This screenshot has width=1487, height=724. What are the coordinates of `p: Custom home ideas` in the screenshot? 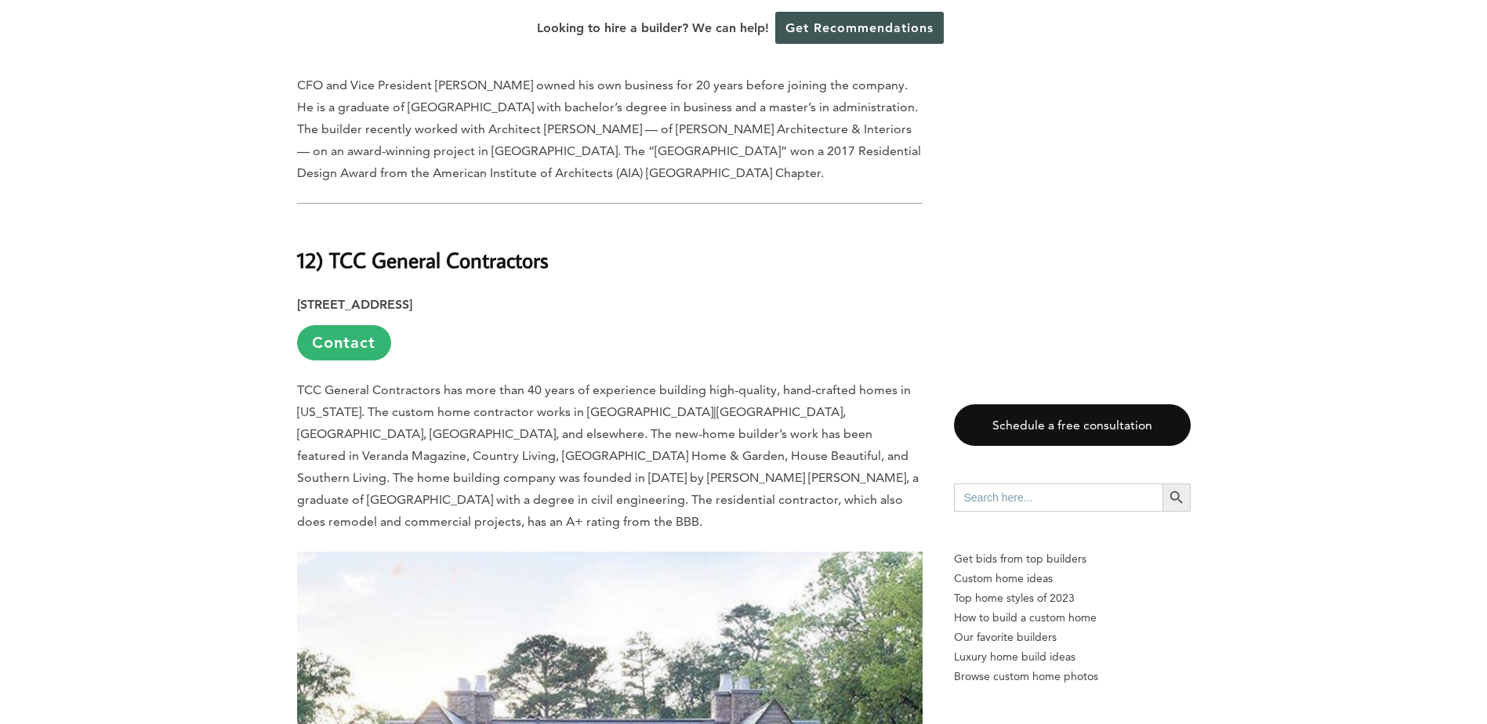 It's located at (1072, 579).